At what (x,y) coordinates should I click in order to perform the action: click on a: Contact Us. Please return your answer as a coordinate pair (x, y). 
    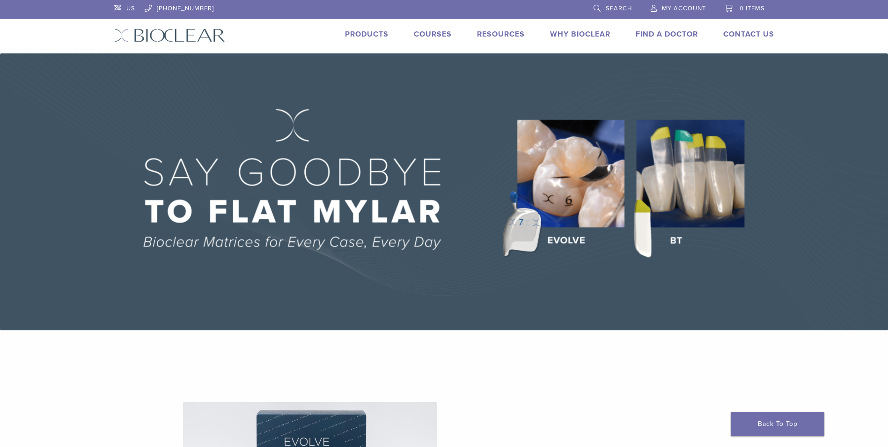
    Looking at the image, I should click on (749, 34).